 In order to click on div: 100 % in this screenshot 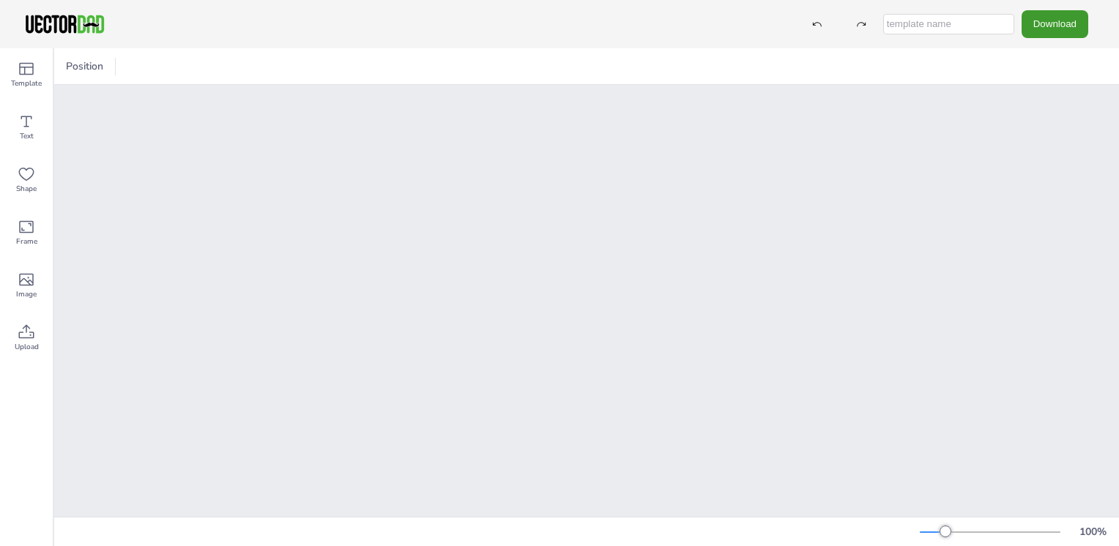, I will do `click(1093, 532)`.